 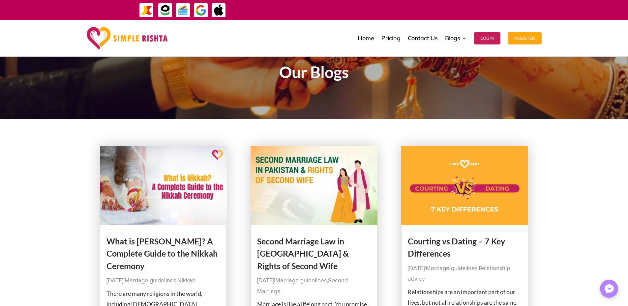 What do you see at coordinates (487, 38) in the screenshot?
I see `a: Login` at bounding box center [487, 38].